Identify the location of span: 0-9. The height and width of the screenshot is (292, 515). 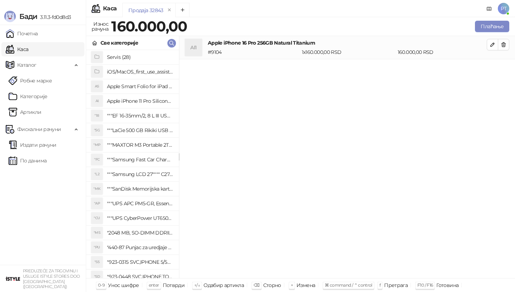
(101, 285).